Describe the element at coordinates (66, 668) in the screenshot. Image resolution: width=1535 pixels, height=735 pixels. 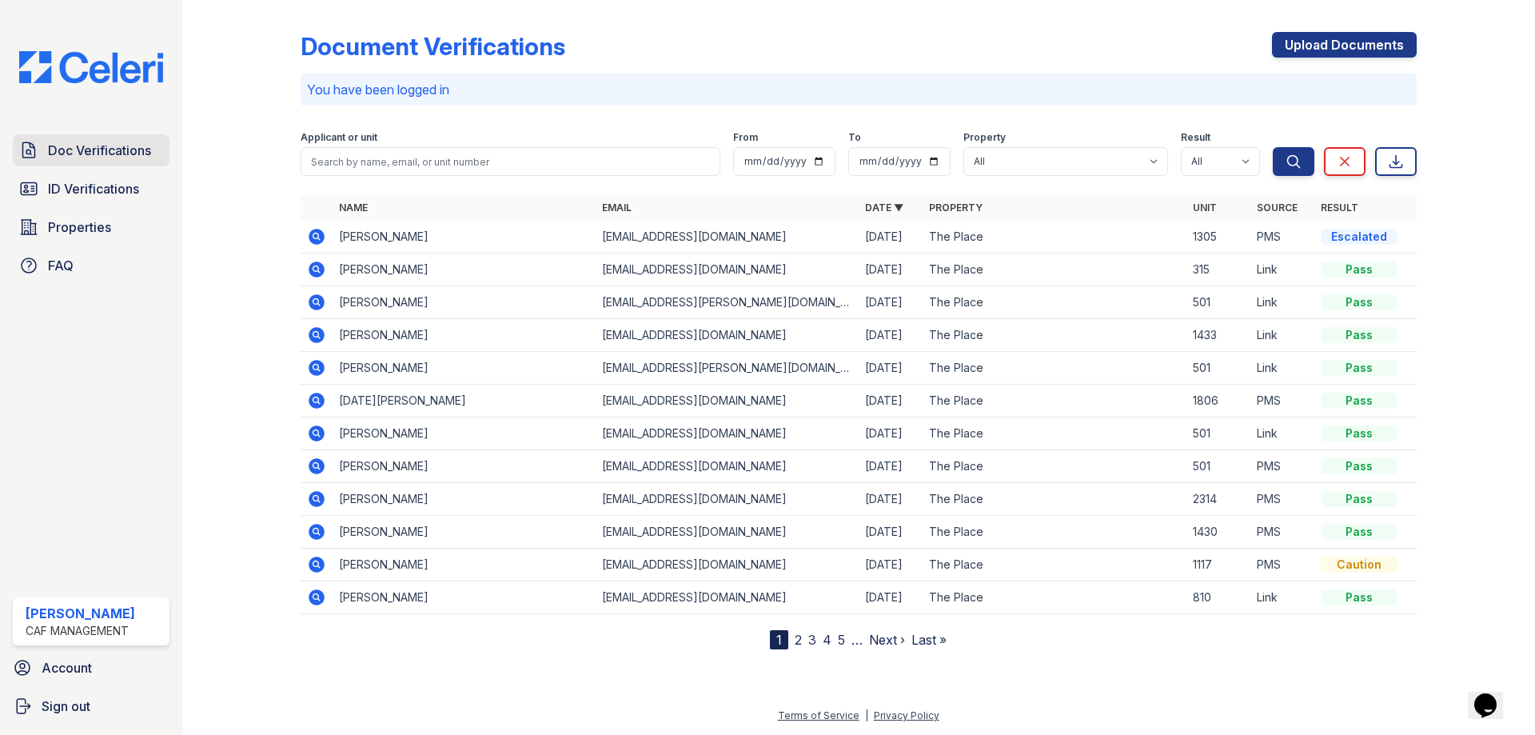
I see `span: Account` at that location.